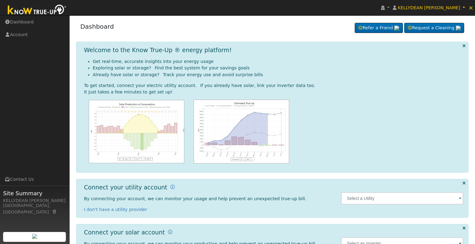 The height and width of the screenshot is (244, 475). I want to click on a: Dashboard, so click(97, 27).